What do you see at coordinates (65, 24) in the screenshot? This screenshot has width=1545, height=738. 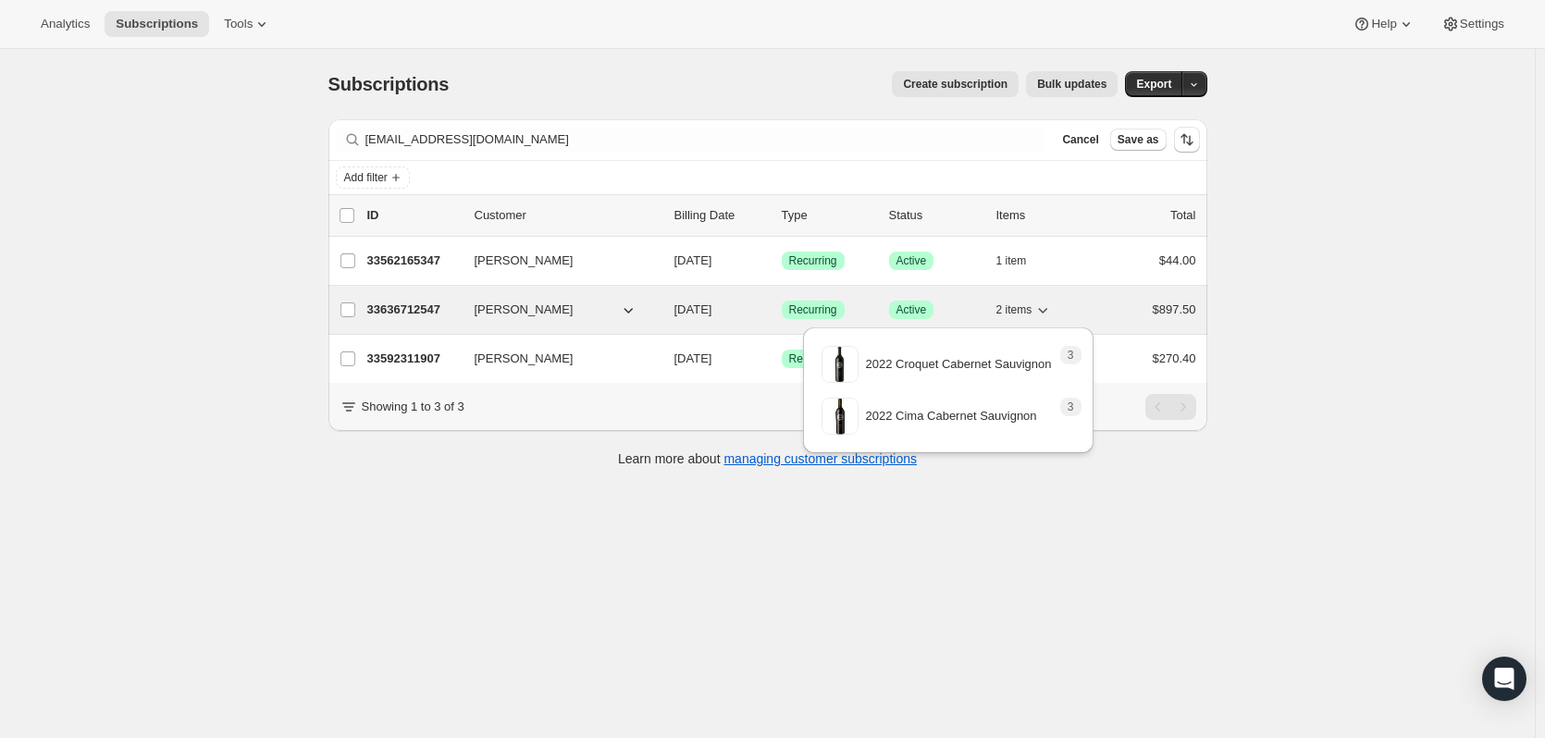 I see `span: Analytics` at bounding box center [65, 24].